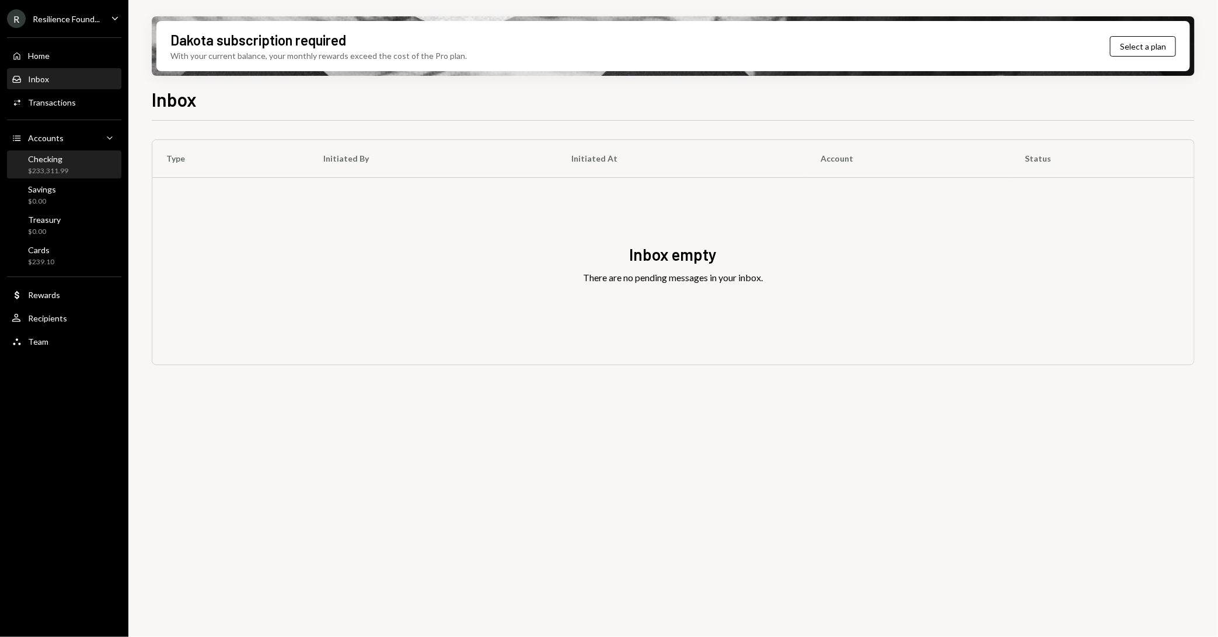 This screenshot has height=637, width=1218. Describe the element at coordinates (1142, 46) in the screenshot. I see `button: Select a plan` at that location.